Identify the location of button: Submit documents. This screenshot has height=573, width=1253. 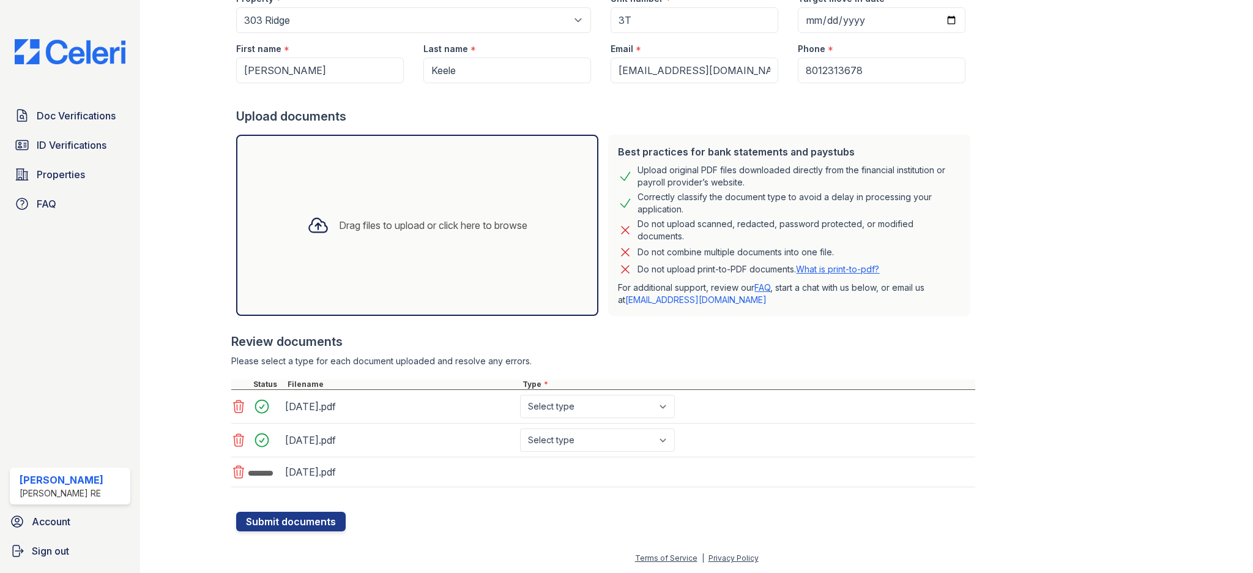
(291, 521).